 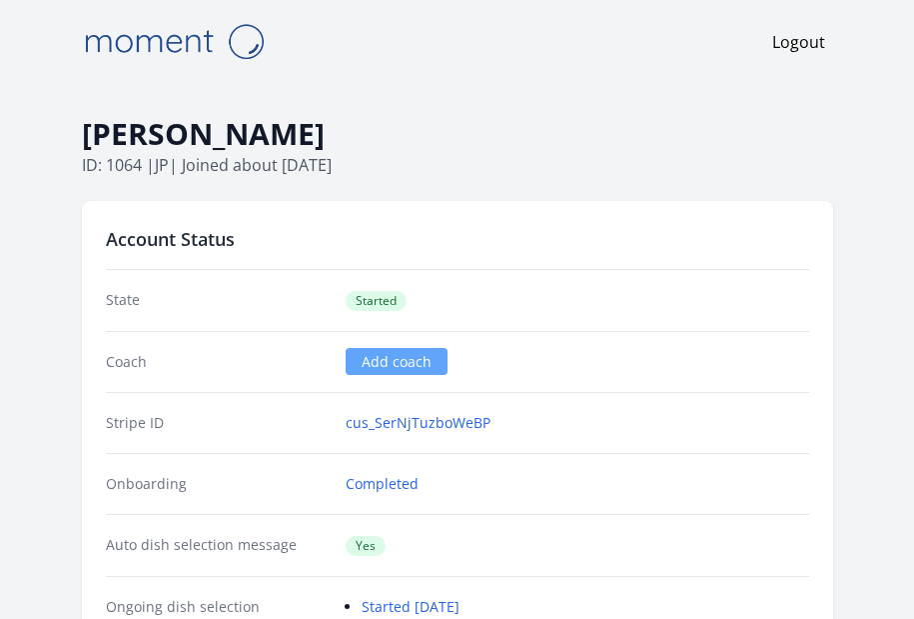 What do you see at coordinates (218, 423) in the screenshot?
I see `dt: Stripe ID` at bounding box center [218, 423].